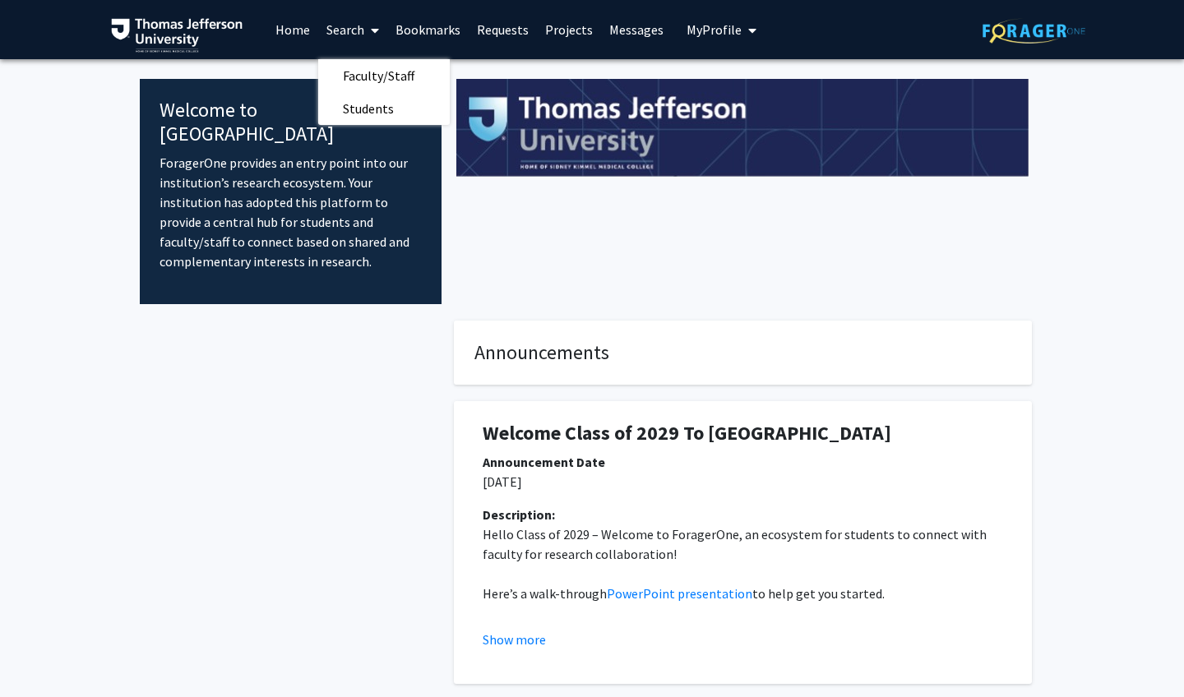 The image size is (1184, 697). I want to click on span: My Profile, so click(713, 30).